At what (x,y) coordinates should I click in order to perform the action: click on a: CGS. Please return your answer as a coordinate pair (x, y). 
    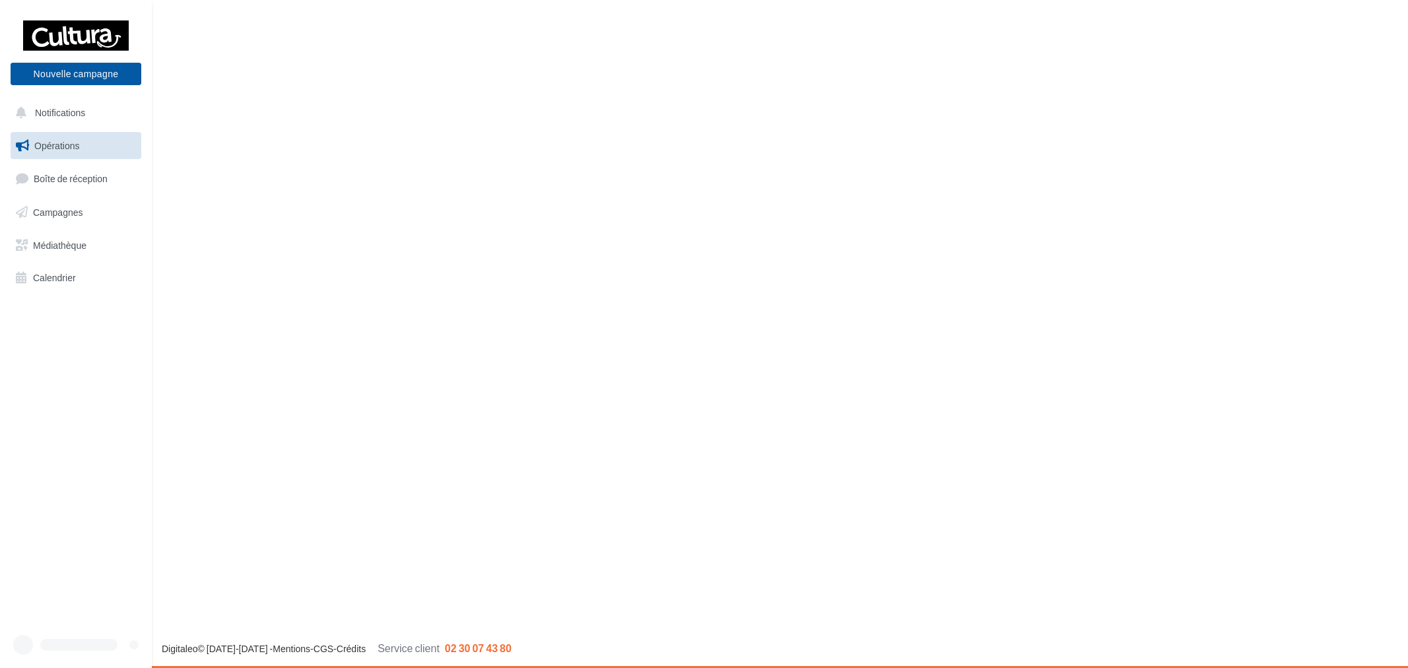
    Looking at the image, I should click on (323, 648).